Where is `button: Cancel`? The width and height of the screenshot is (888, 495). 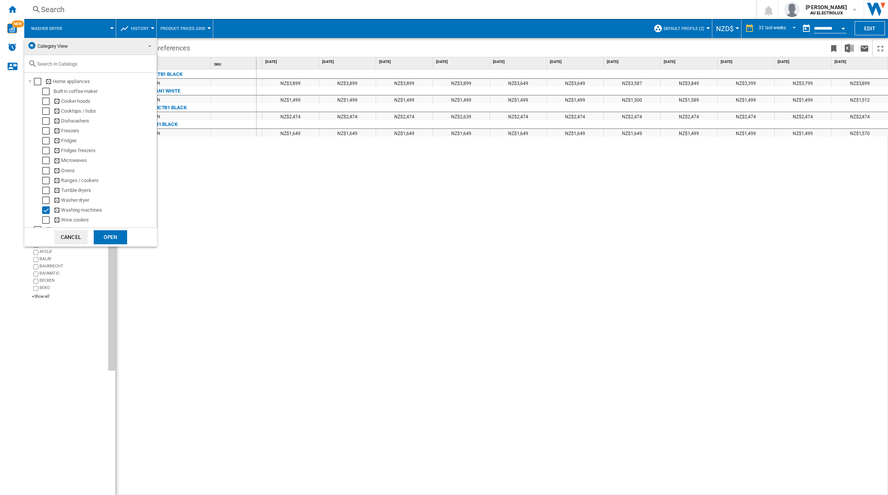 button: Cancel is located at coordinates (71, 237).